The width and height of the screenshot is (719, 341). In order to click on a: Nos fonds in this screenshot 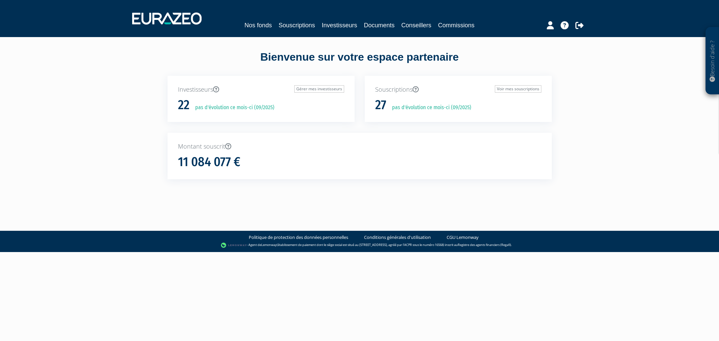, I will do `click(258, 25)`.